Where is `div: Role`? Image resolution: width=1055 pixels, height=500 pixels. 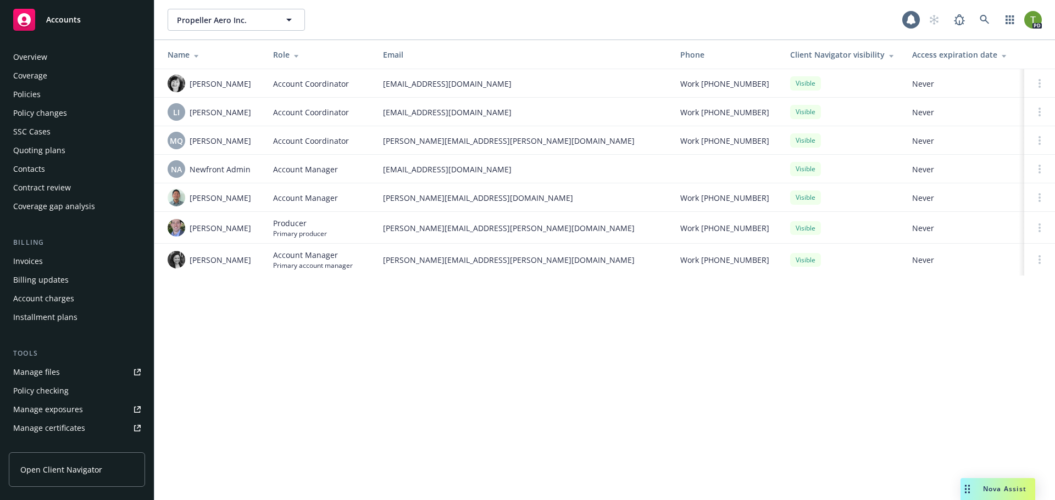 div: Role is located at coordinates (319, 54).